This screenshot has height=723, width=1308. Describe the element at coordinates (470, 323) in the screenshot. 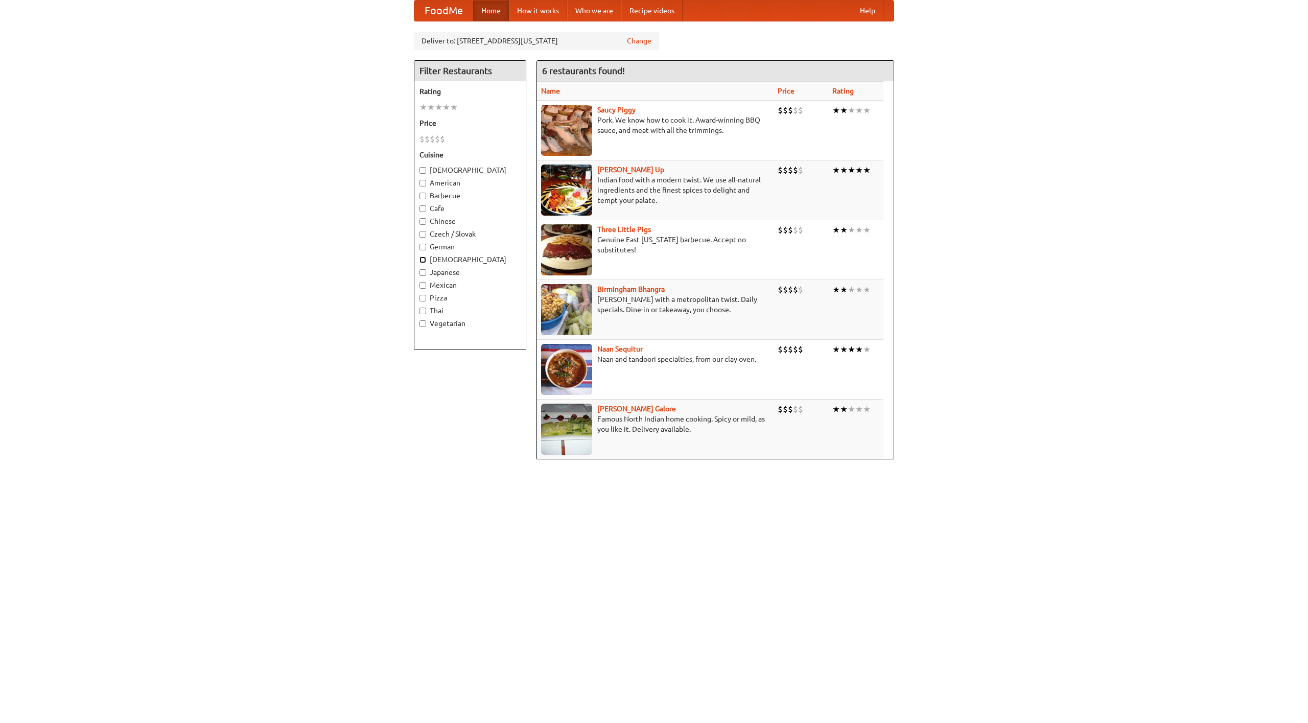

I see `label: Vegetarian` at that location.